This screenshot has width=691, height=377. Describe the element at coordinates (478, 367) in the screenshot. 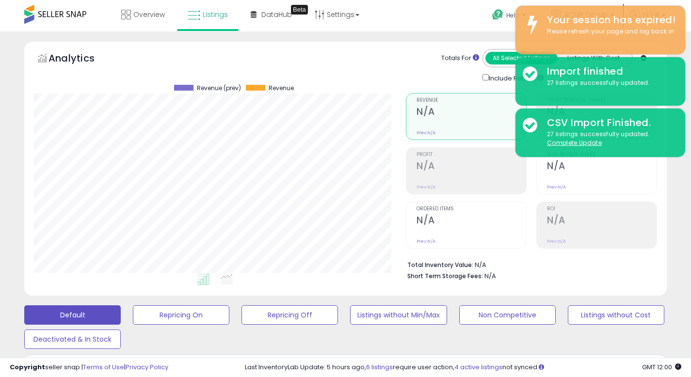

I see `a: 4 active listings` at that location.